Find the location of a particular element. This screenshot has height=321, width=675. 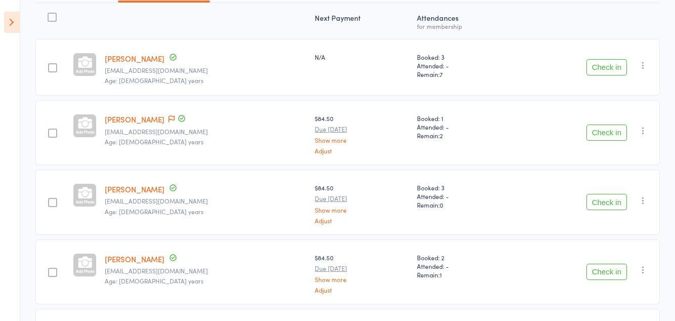

span: Booked: 1 is located at coordinates (463, 118).